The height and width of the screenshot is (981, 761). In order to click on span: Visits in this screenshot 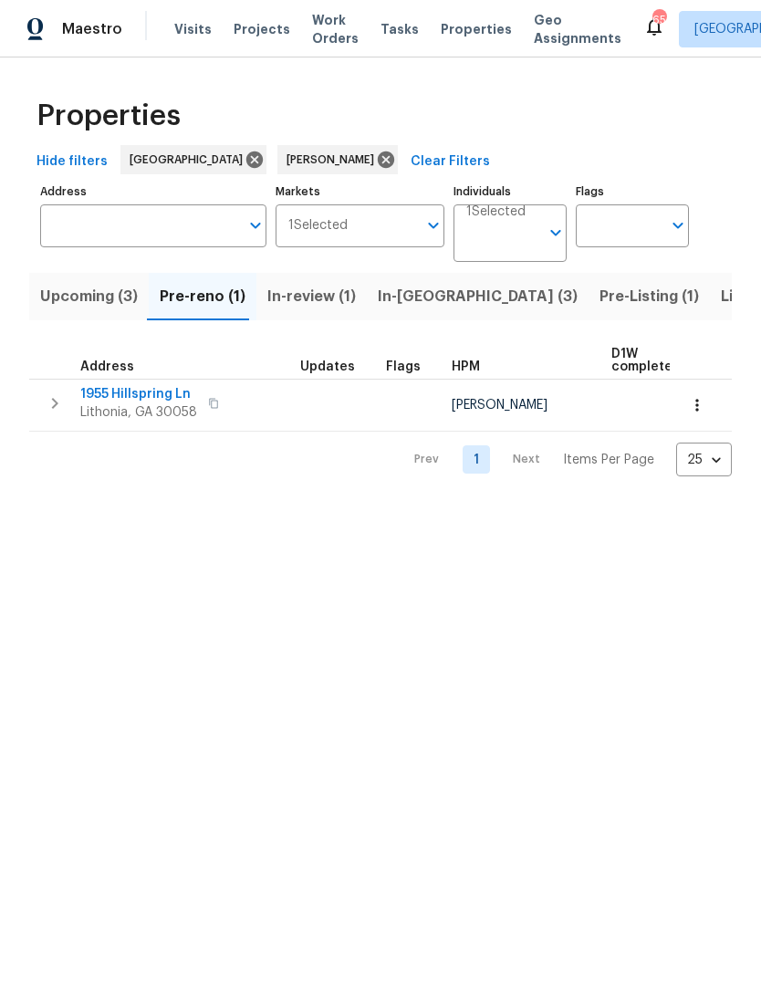, I will do `click(193, 29)`.